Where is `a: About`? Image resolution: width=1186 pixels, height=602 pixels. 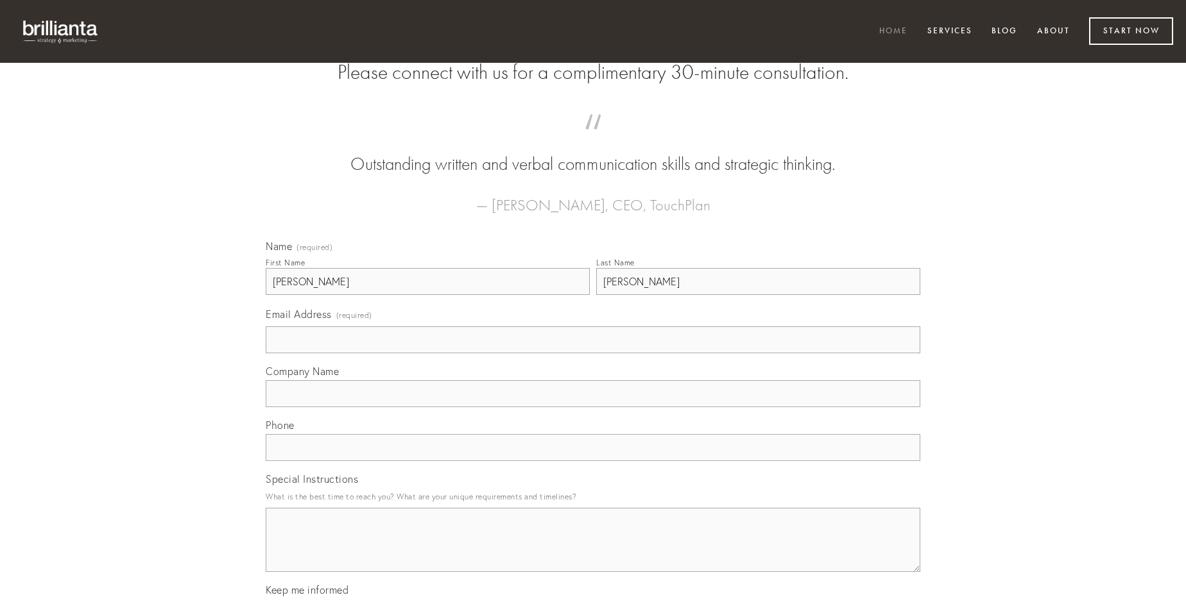
a: About is located at coordinates (1053, 31).